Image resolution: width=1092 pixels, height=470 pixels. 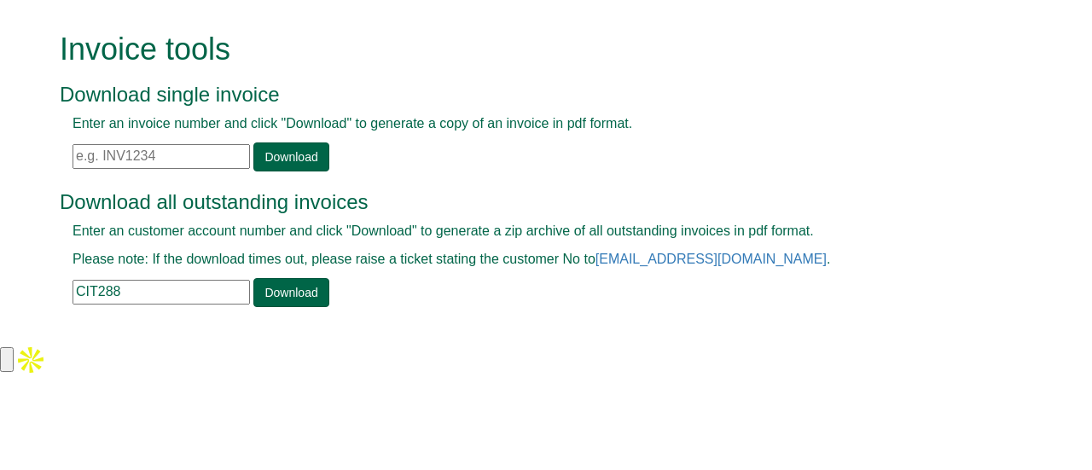 What do you see at coordinates (161, 292) in the screenshot?
I see `input: e.g. BLA02` at bounding box center [161, 292].